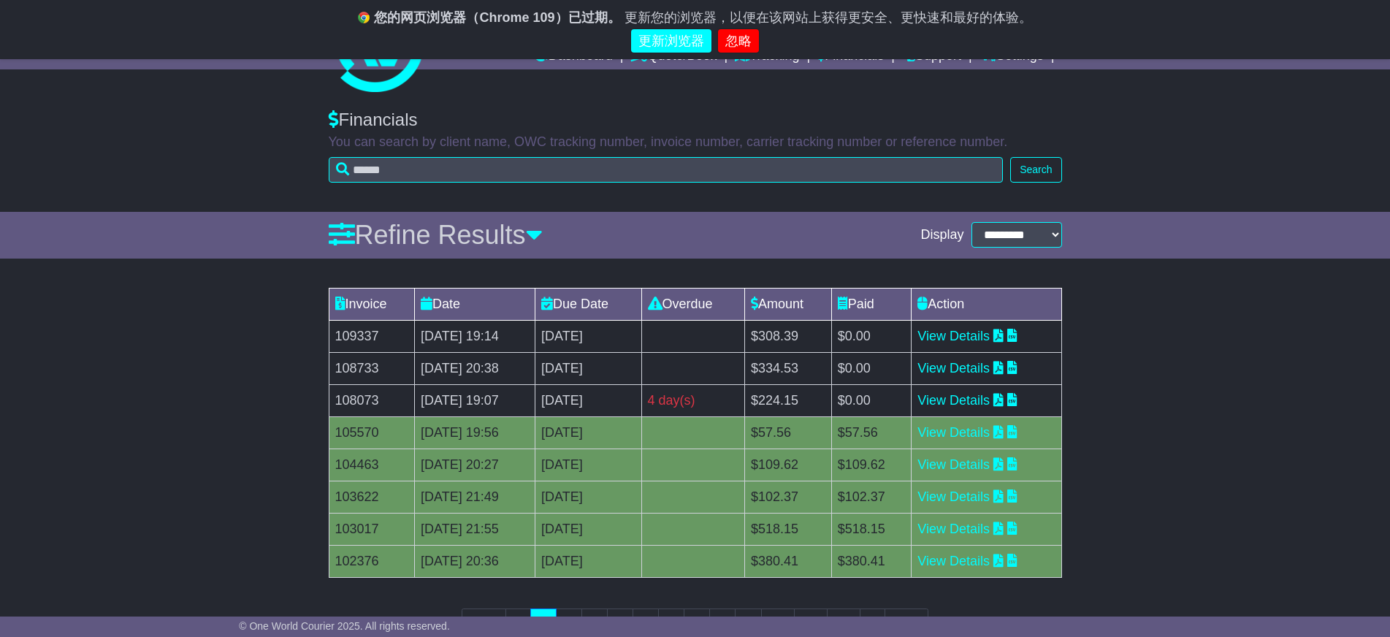 The width and height of the screenshot is (1390, 637). I want to click on button: Search, so click(1036, 169).